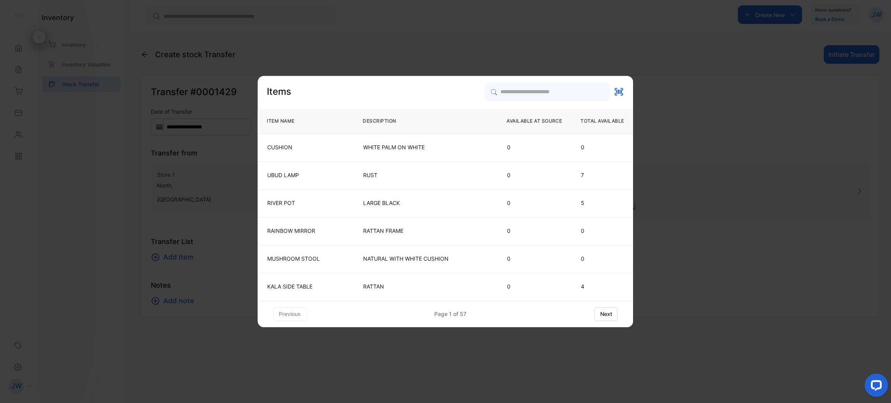  What do you see at coordinates (425, 259) in the screenshot?
I see `p: NATURAL WITH WHITE CUSHION` at bounding box center [425, 259].